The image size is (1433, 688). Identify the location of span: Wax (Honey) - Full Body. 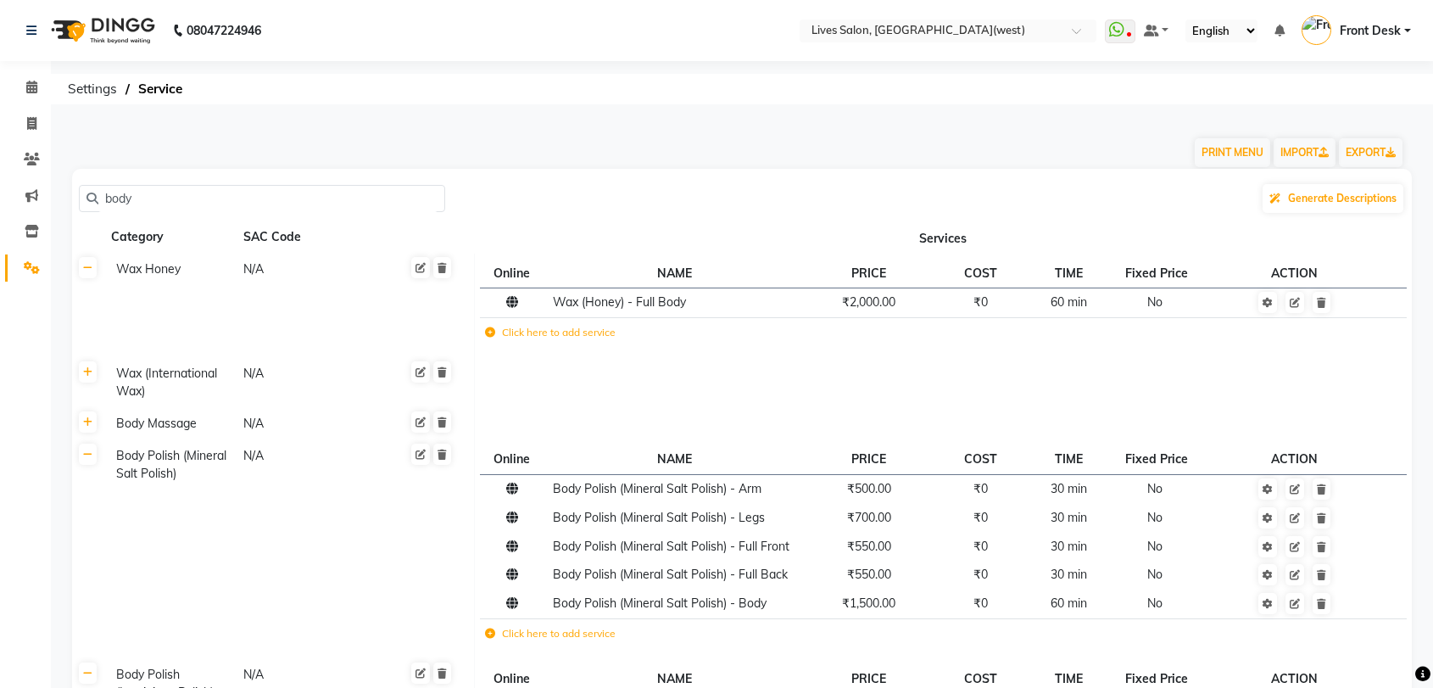
(619, 302).